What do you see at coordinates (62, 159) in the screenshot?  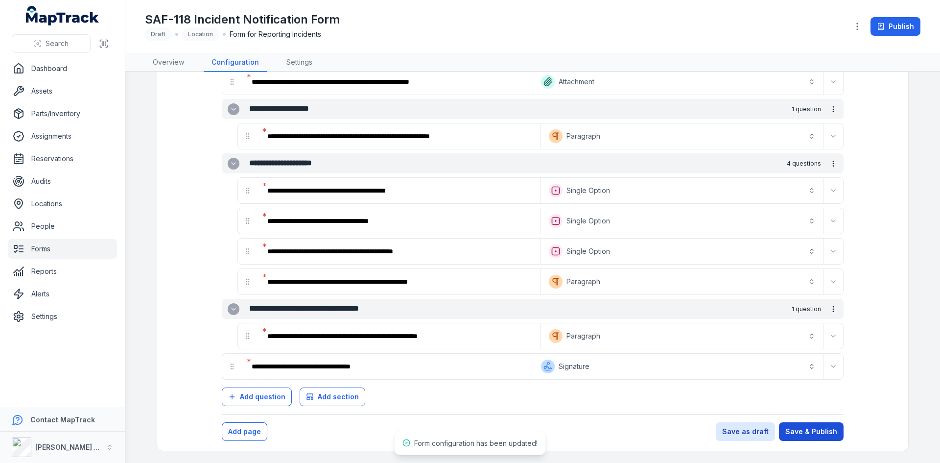 I see `a: Reservations` at bounding box center [62, 159].